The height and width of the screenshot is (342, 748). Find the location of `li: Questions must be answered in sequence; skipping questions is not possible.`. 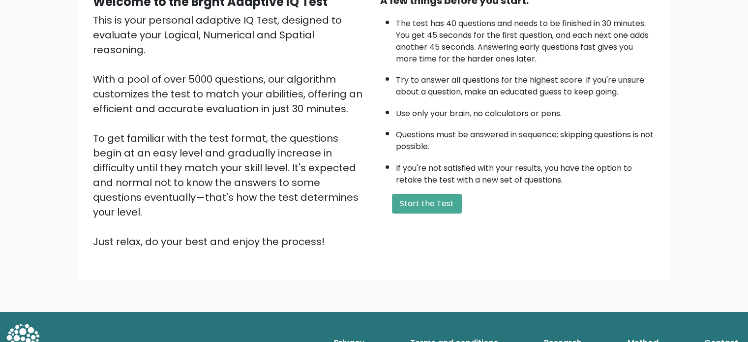

li: Questions must be answered in sequence; skipping questions is not possible. is located at coordinates (526, 138).